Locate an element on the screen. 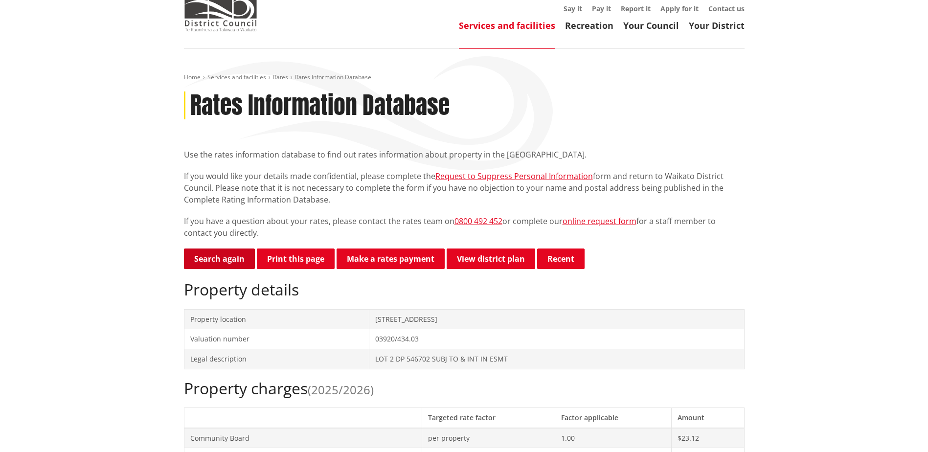  th: Targeted rate factor is located at coordinates (488, 417).